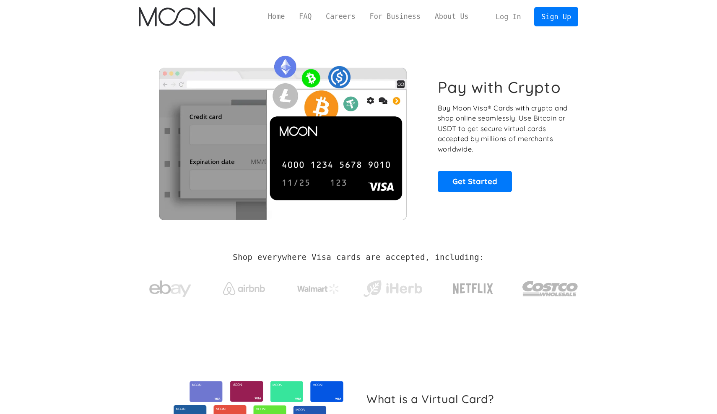 This screenshot has height=414, width=717. I want to click on a: For Business, so click(395, 16).